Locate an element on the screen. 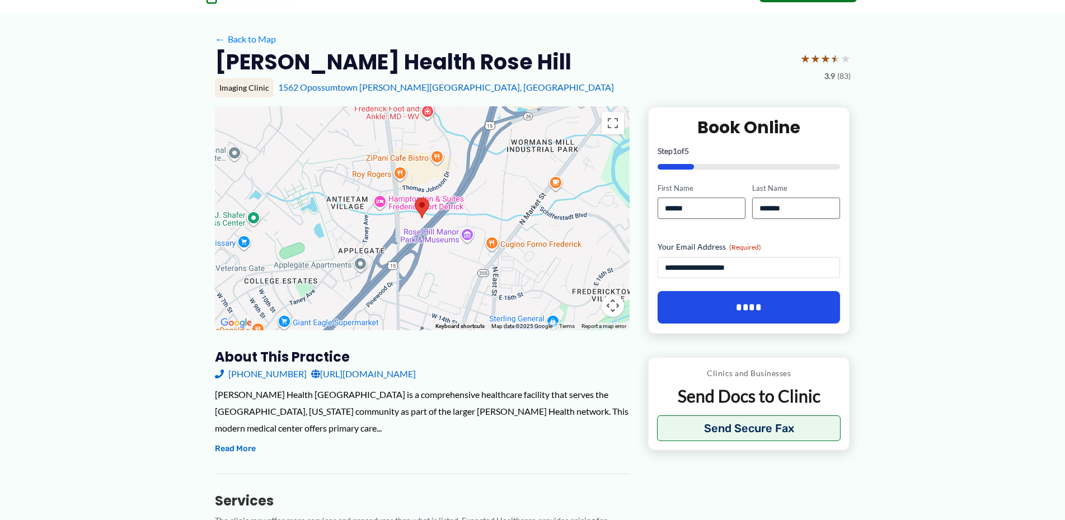  label: Last Name is located at coordinates (796, 188).